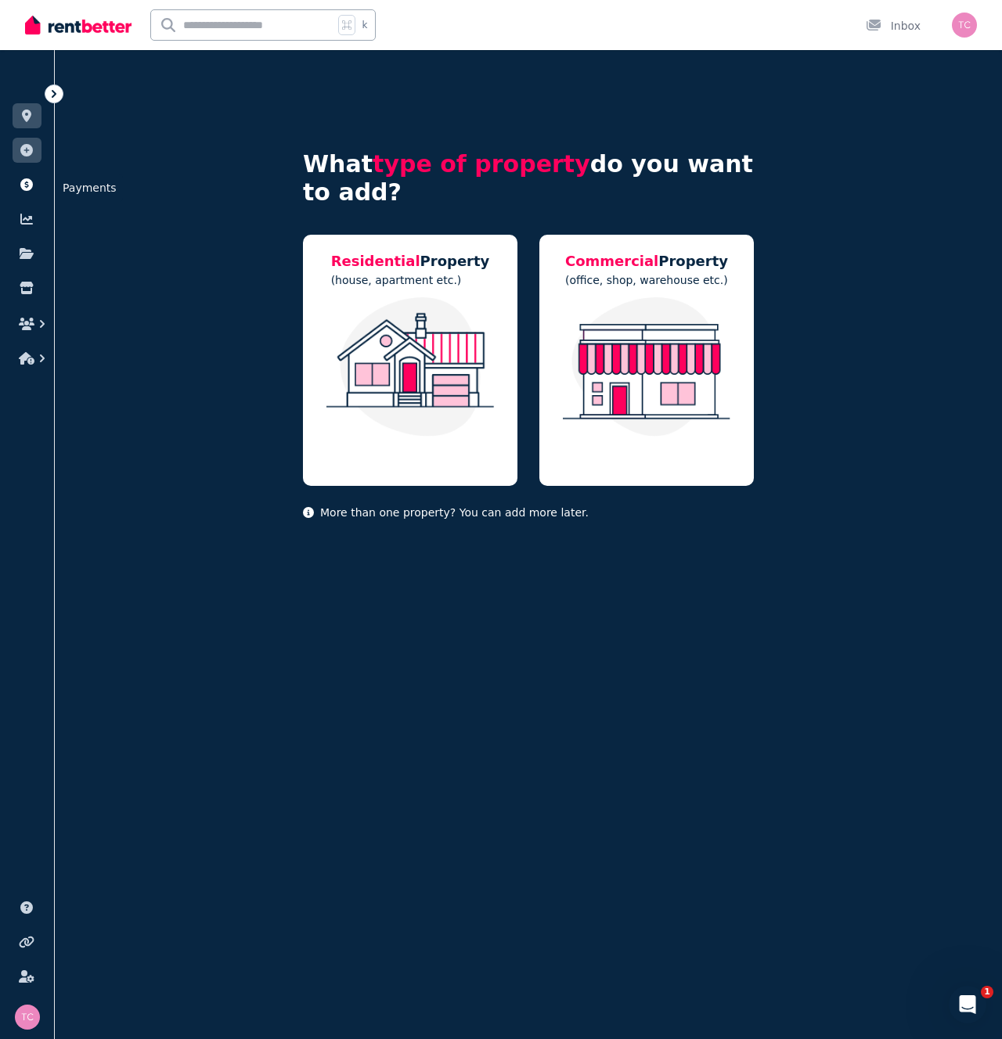 This screenshot has height=1039, width=1002. Describe the element at coordinates (528, 178) in the screenshot. I see `h4: What do you want to add?` at that location.